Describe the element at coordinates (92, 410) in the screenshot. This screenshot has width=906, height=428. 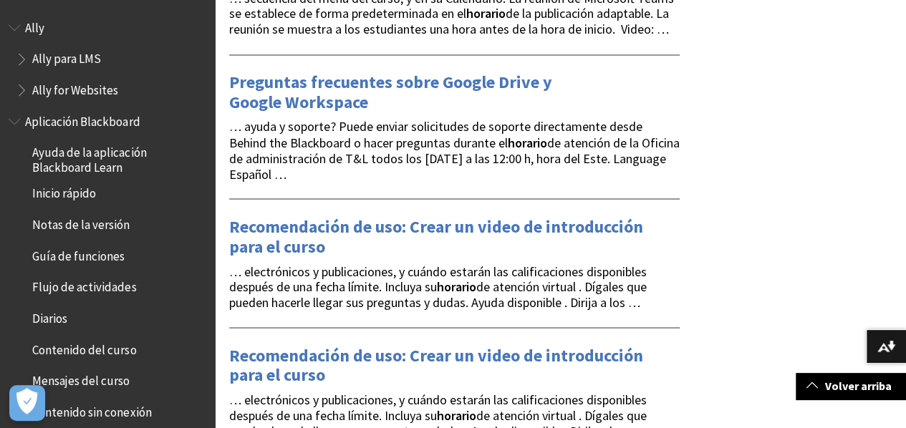
I see `span: Contenido sin conexión` at that location.